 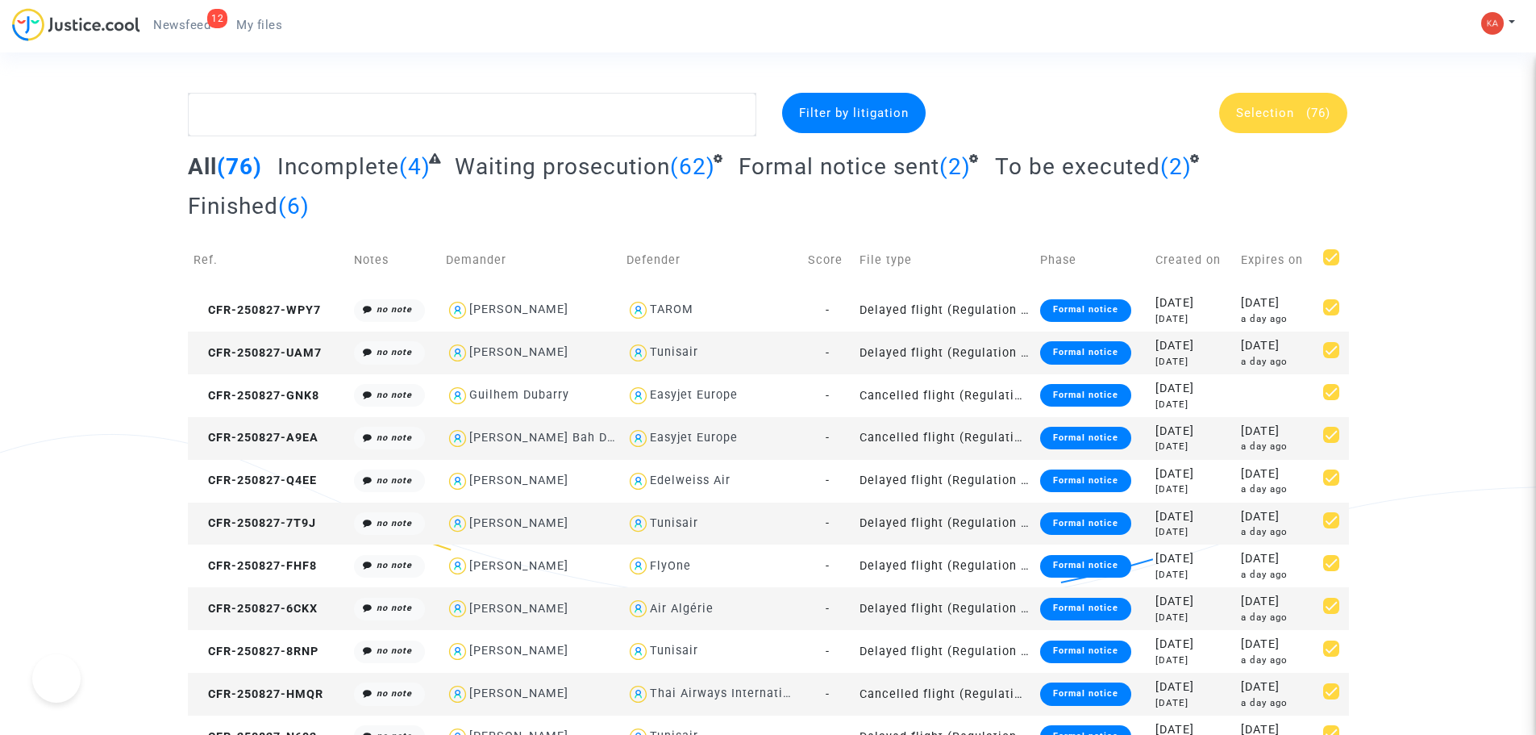 What do you see at coordinates (257, 310) in the screenshot?
I see `span: CFR-250827-WPY7` at bounding box center [257, 310].